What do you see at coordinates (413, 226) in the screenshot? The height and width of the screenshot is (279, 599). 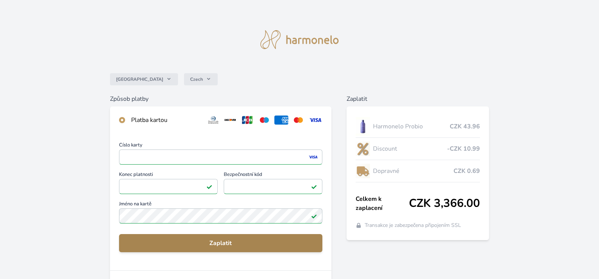 I see `span: Transakce je zabezpečena připojením SSL` at bounding box center [413, 226].